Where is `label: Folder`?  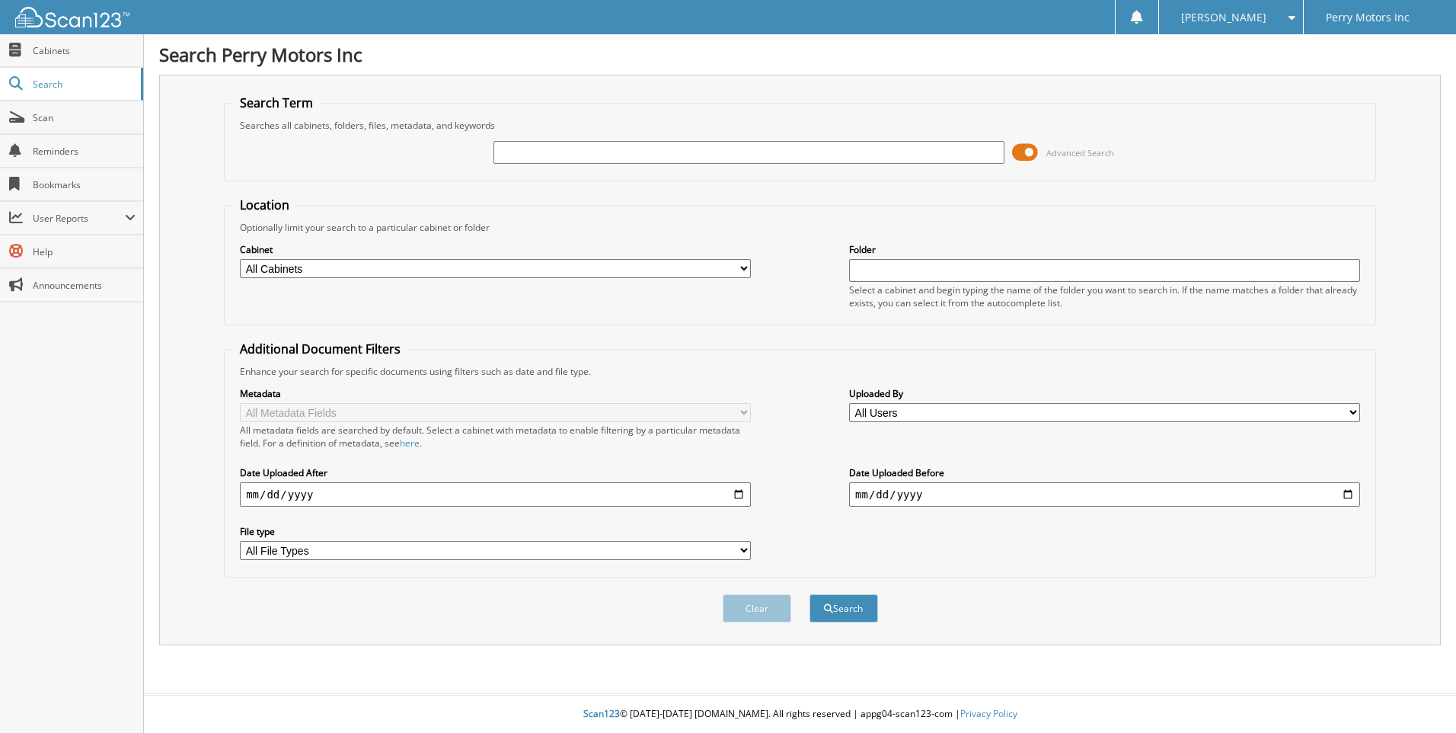 label: Folder is located at coordinates (1104, 249).